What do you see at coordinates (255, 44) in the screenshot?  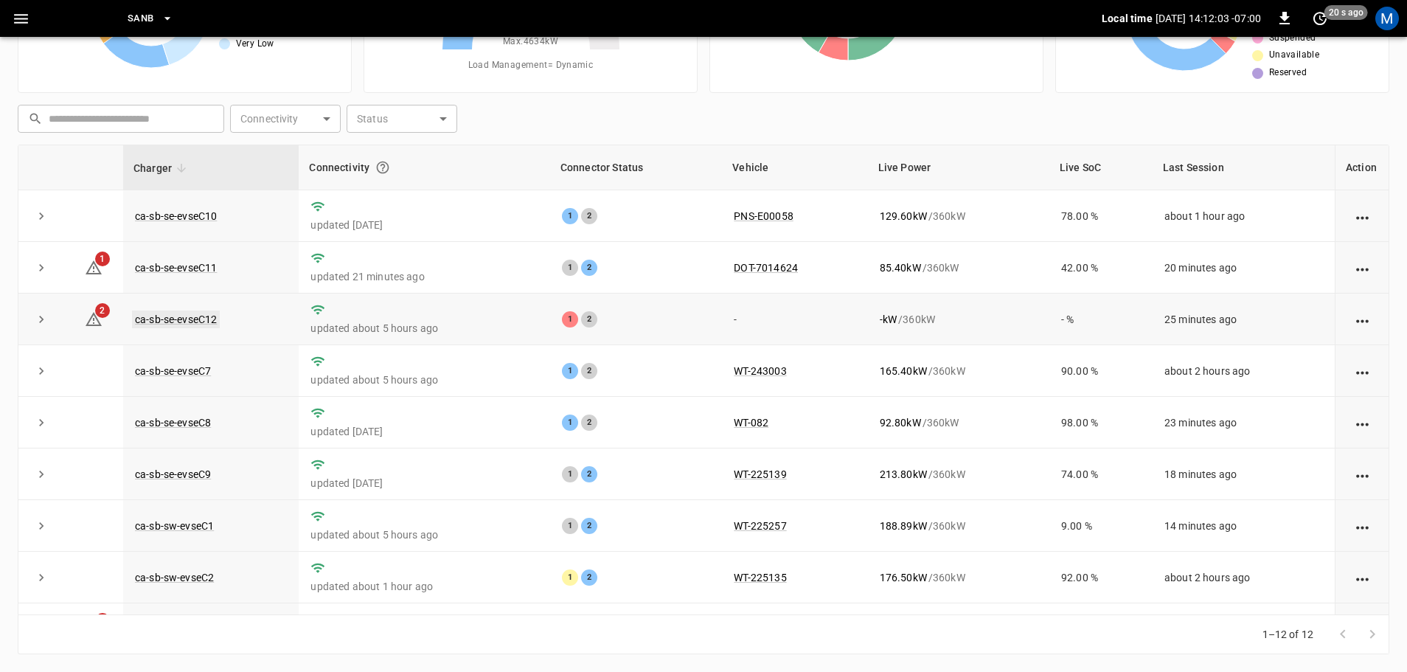 I see `span: Very Low` at bounding box center [255, 44].